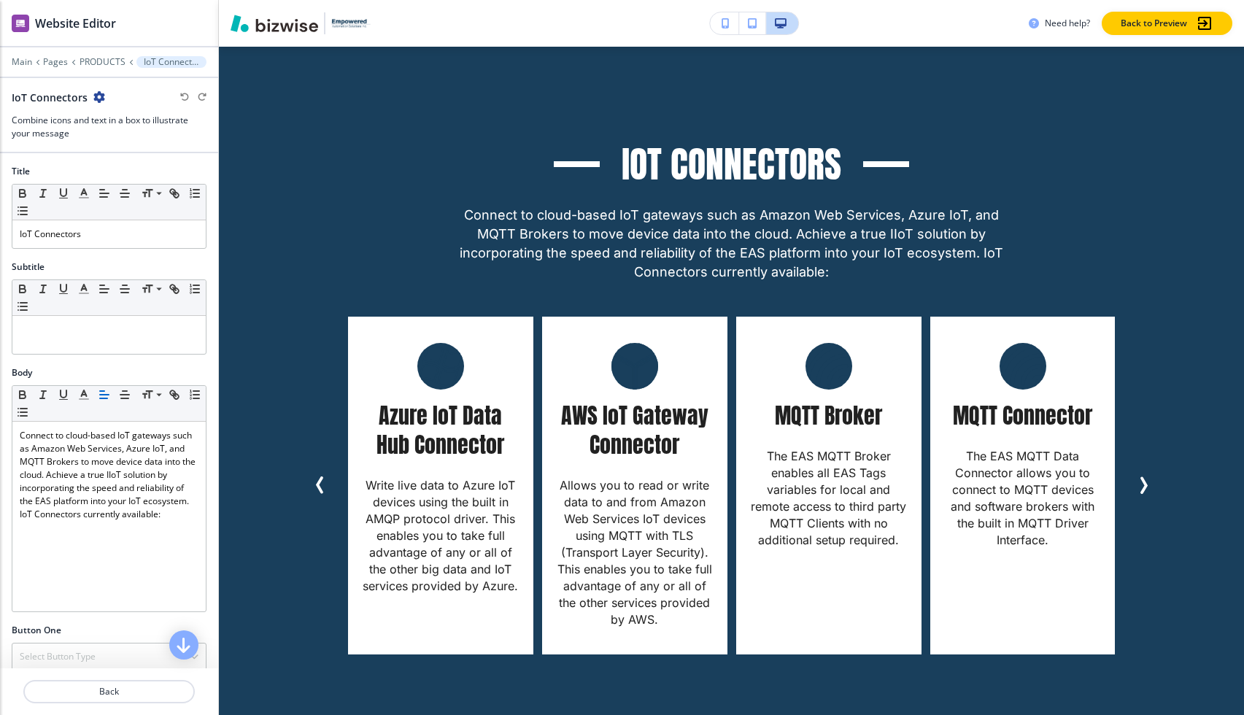 The width and height of the screenshot is (1244, 715). What do you see at coordinates (320, 485) in the screenshot?
I see `button: Previous Slide` at bounding box center [320, 485].